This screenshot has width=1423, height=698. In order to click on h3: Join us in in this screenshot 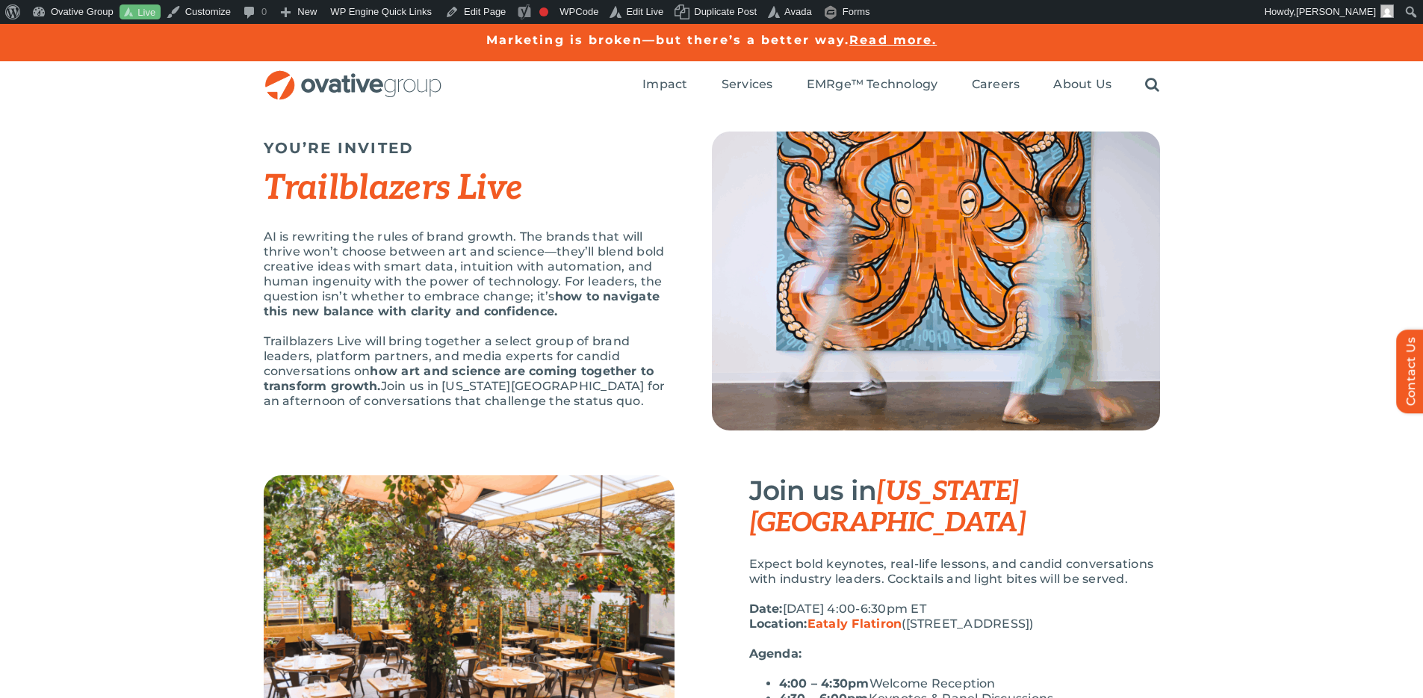, I will do `click(954, 506)`.